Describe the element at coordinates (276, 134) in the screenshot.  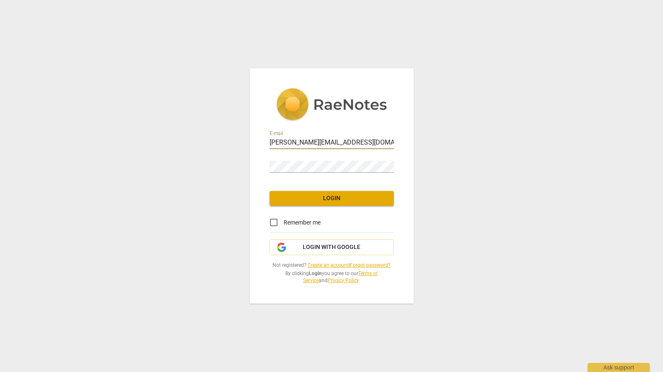
I see `label: E-mail` at that location.